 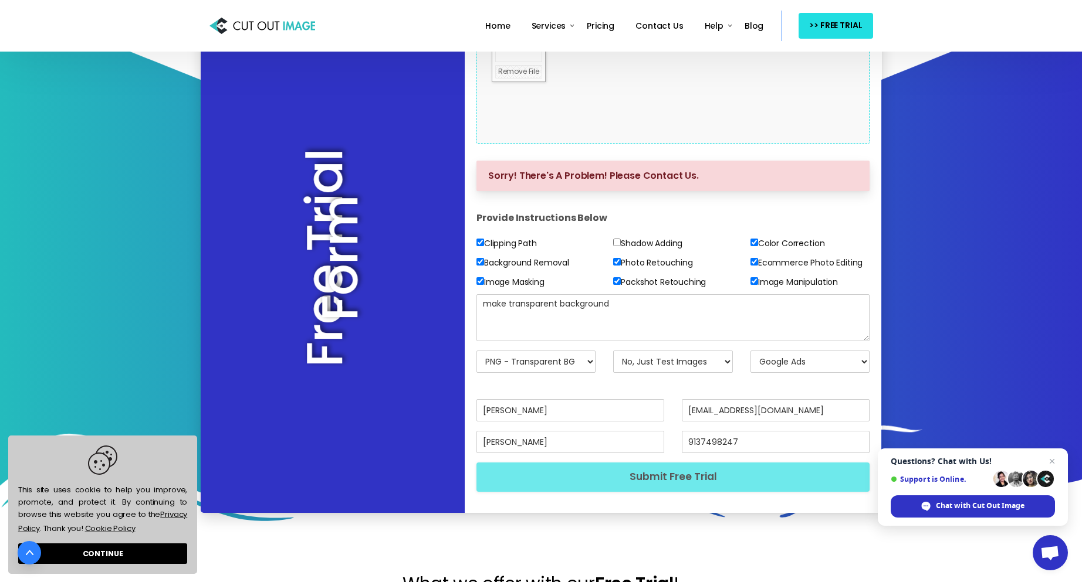 What do you see at coordinates (673, 218) in the screenshot?
I see `h4: Provide Instructions Below` at bounding box center [673, 218].